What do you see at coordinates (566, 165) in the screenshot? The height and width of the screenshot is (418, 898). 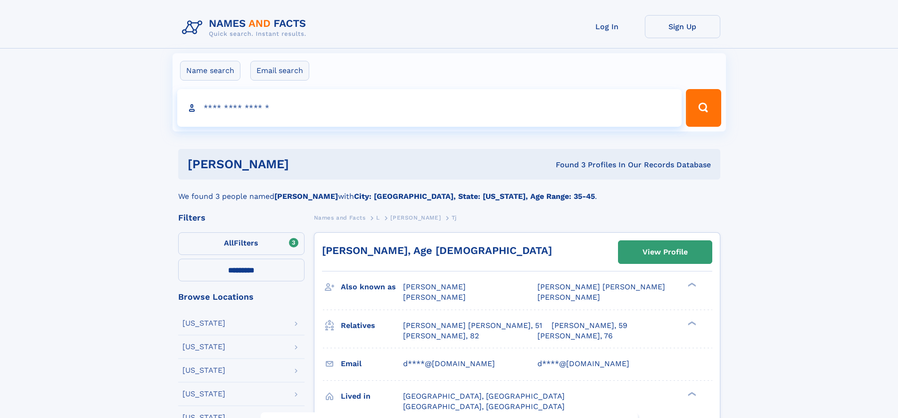 I see `div: Found 3 Profiles In Our Records Database` at bounding box center [566, 165].